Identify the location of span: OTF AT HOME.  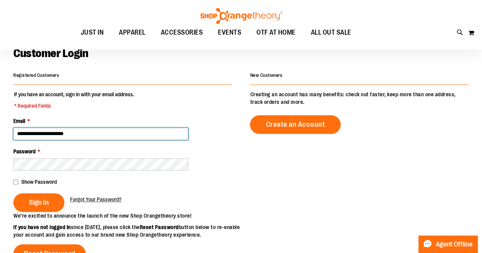
(276, 32).